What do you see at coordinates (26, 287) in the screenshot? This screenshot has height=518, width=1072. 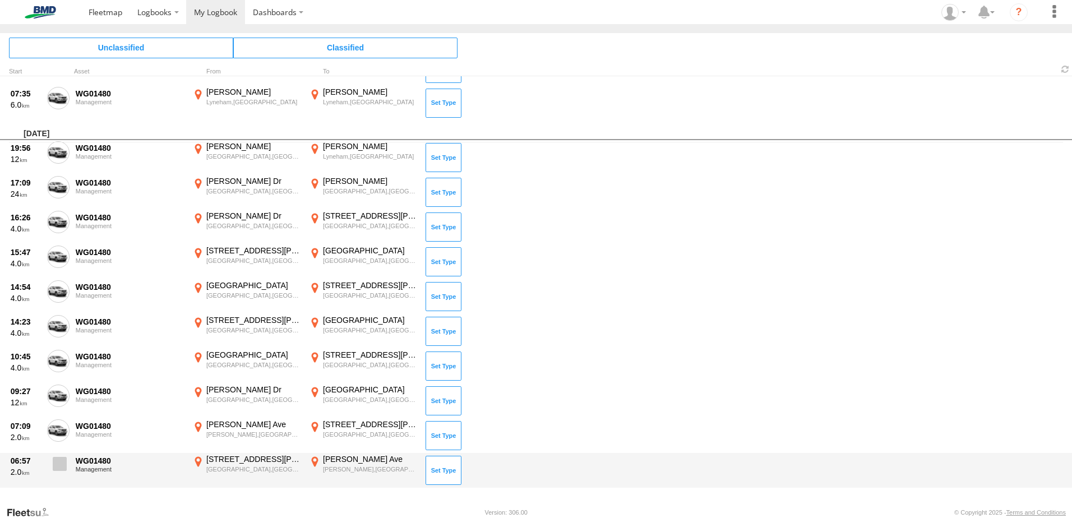 I see `div: 14:54` at bounding box center [26, 287].